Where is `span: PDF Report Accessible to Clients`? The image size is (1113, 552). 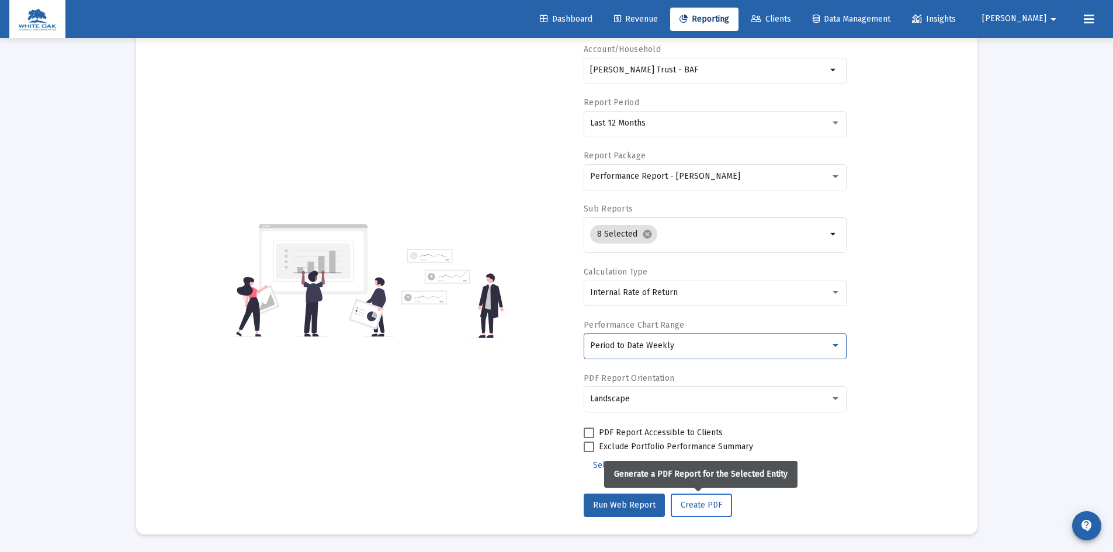
span: PDF Report Accessible to Clients is located at coordinates (661, 433).